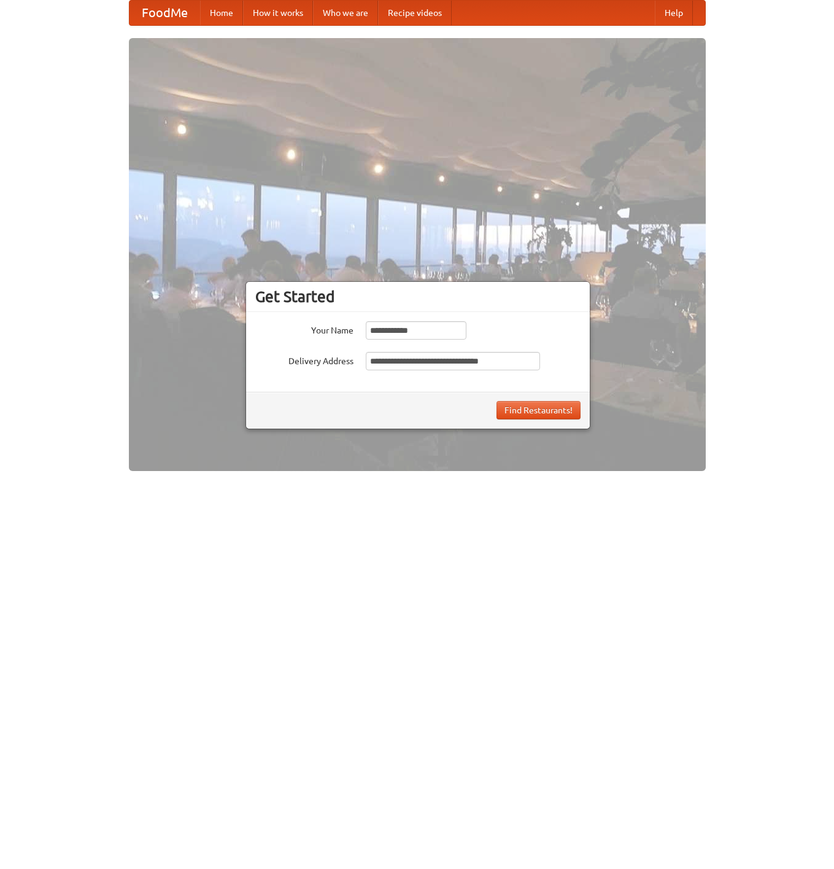  I want to click on a: How it works, so click(278, 13).